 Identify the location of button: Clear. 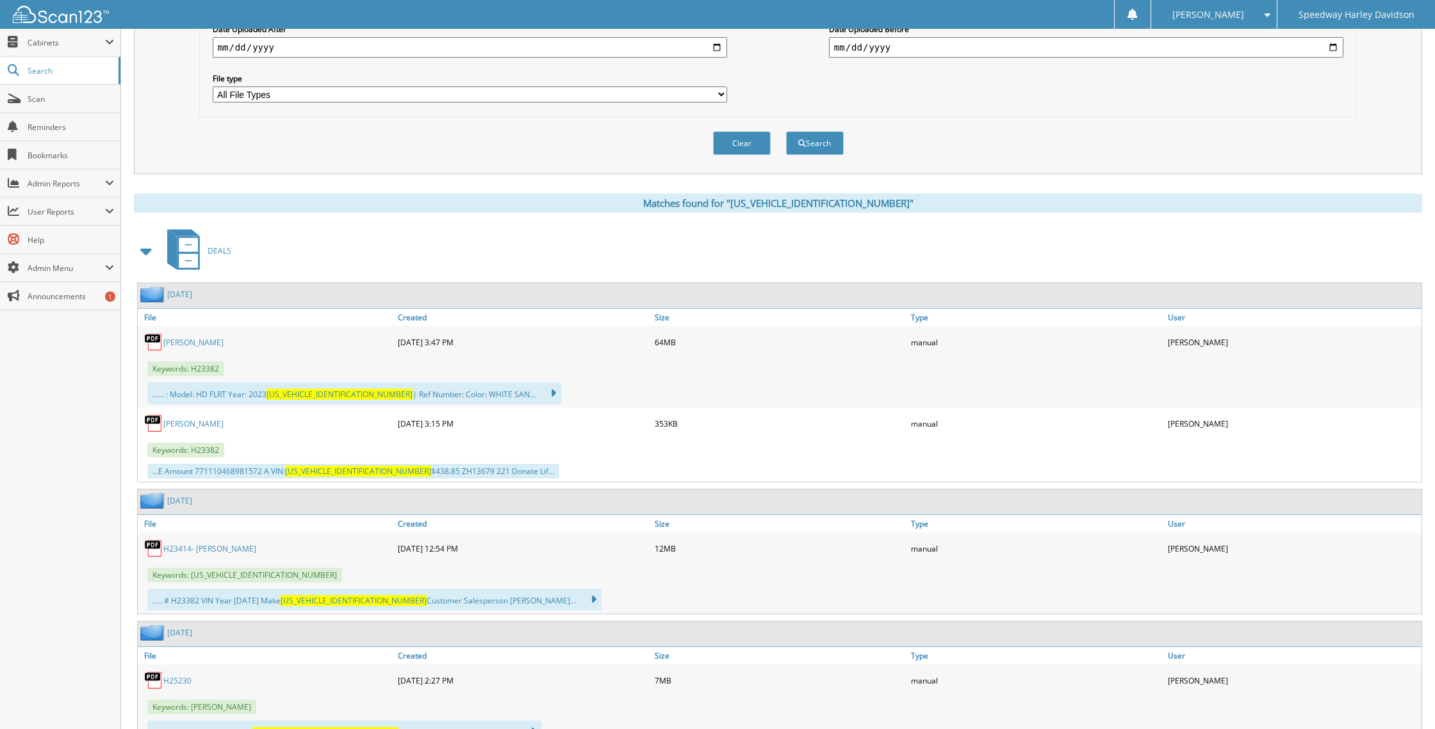
(742, 143).